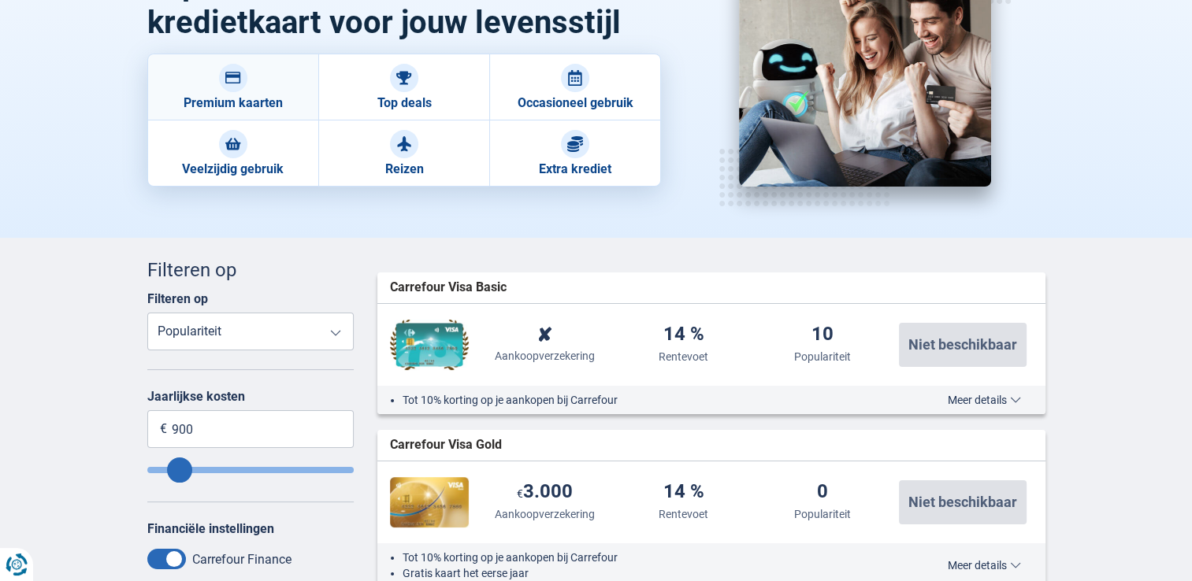  Describe the element at coordinates (404, 144) in the screenshot. I see `img: Reizen` at that location.